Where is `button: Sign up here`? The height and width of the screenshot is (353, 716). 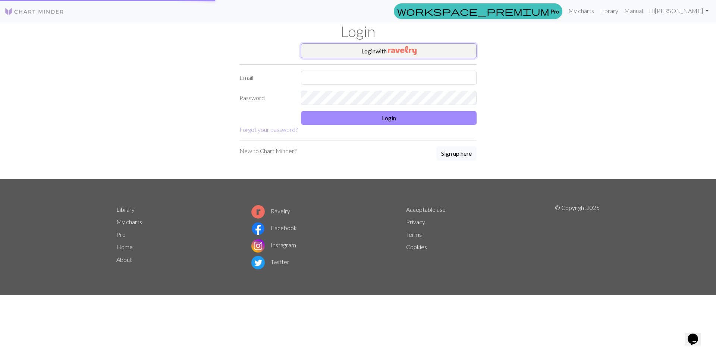 button: Sign up here is located at coordinates (457, 153).